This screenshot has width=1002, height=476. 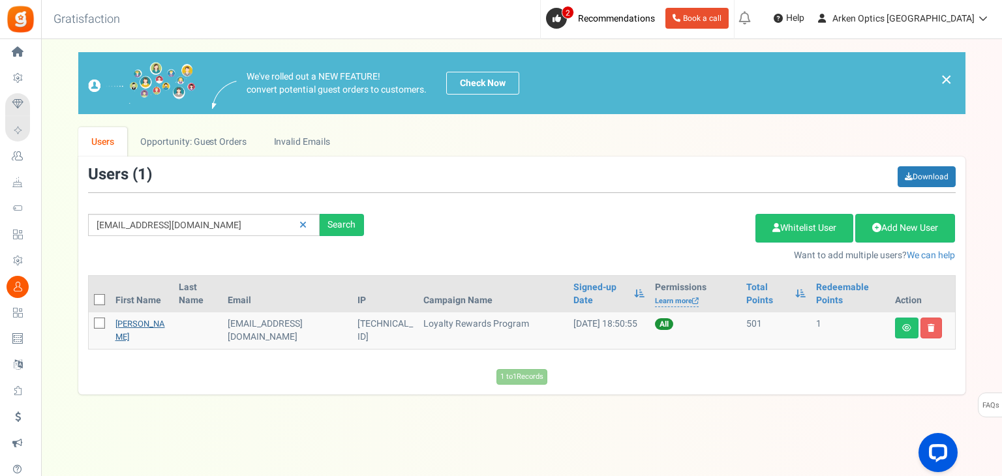 What do you see at coordinates (669, 256) in the screenshot?
I see `p: Want to add multiple users?` at bounding box center [669, 256].